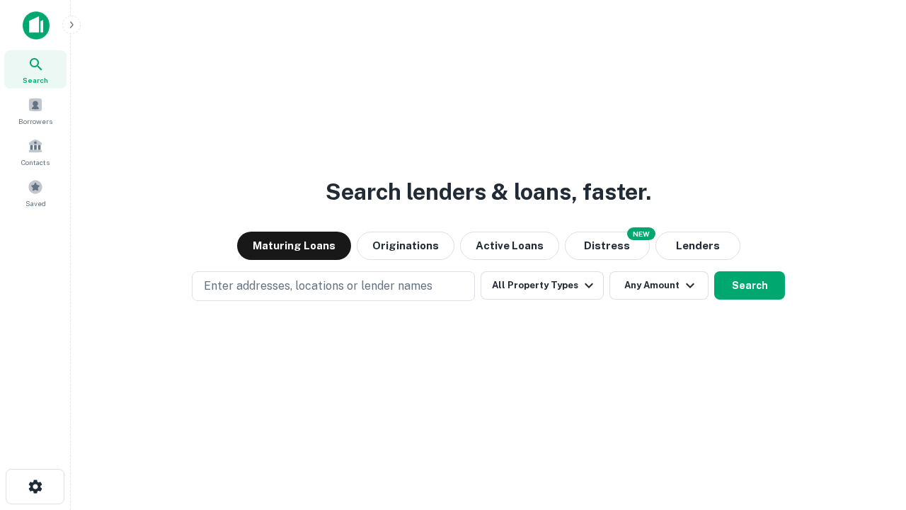 Image resolution: width=906 pixels, height=510 pixels. I want to click on img: capitalize-icon.png, so click(36, 25).